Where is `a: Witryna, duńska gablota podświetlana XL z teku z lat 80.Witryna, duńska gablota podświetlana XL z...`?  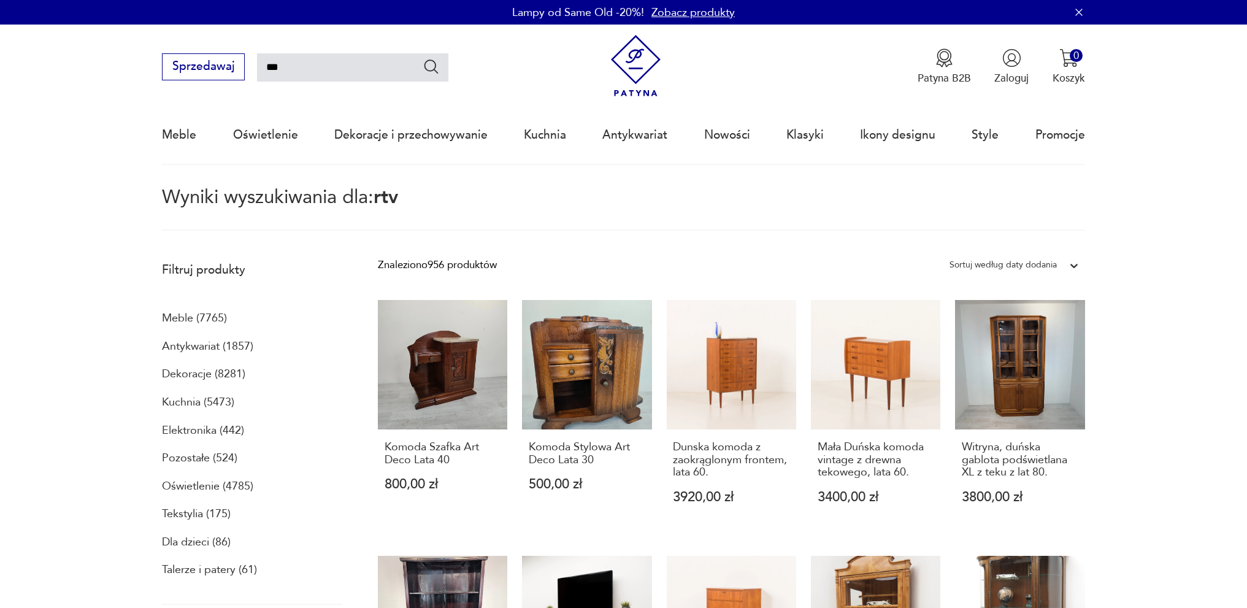
a: Witryna, duńska gablota podświetlana XL z teku z lat 80.Witryna, duńska gablota podświetlana XL z... is located at coordinates (1019, 416).